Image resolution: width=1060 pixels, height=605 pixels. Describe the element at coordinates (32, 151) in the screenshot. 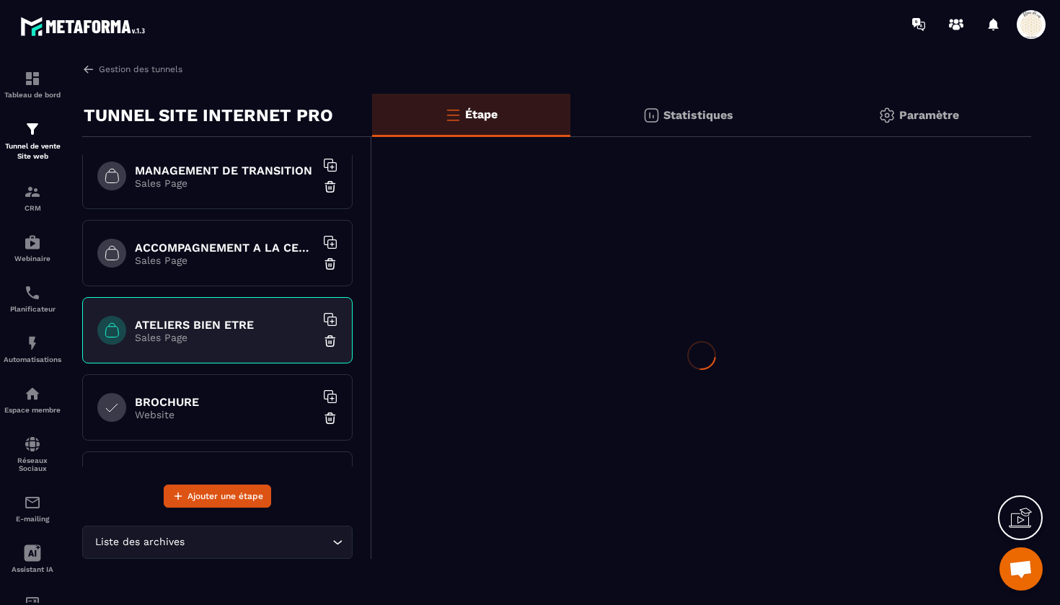

I see `p: Tunnel de vente Site web` at that location.